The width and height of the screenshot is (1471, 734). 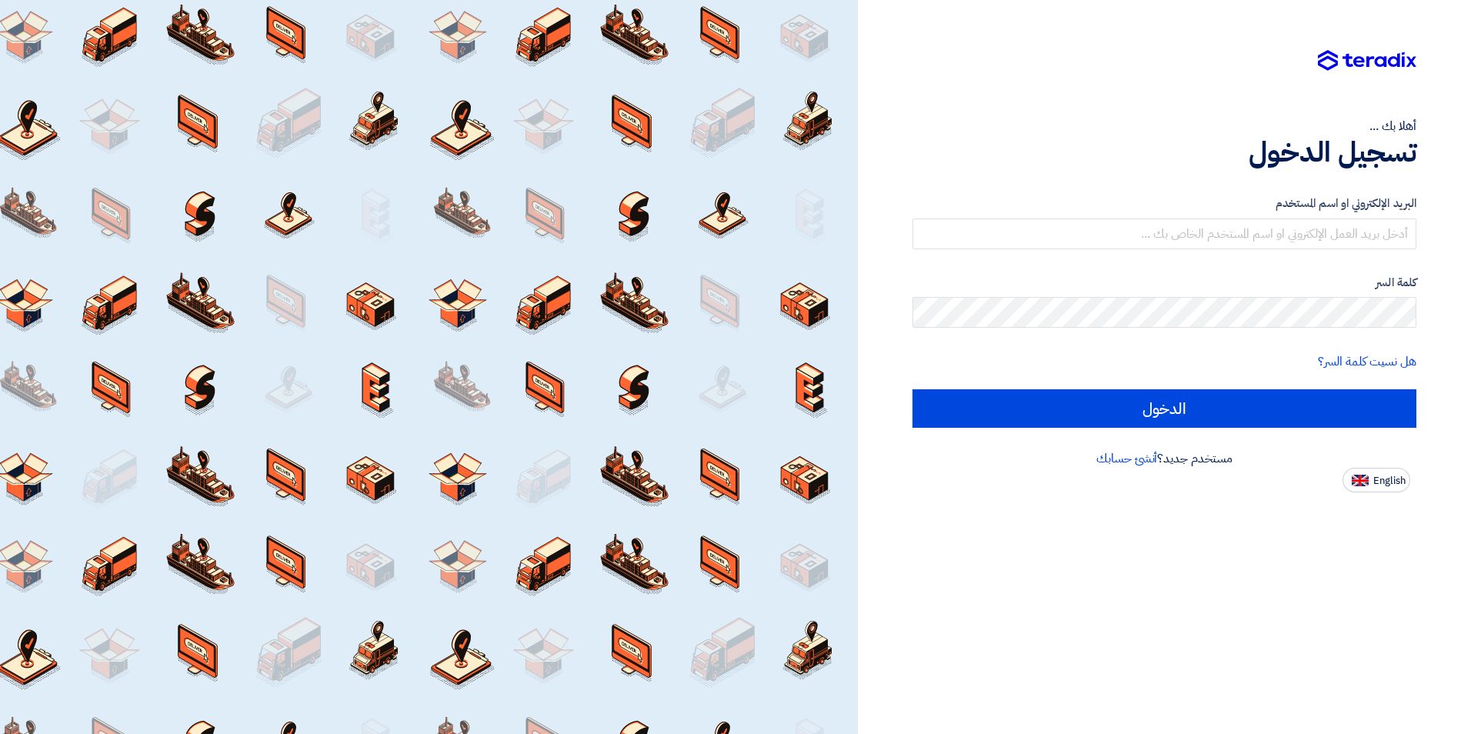 I want to click on img: Teradix logo, so click(x=1367, y=61).